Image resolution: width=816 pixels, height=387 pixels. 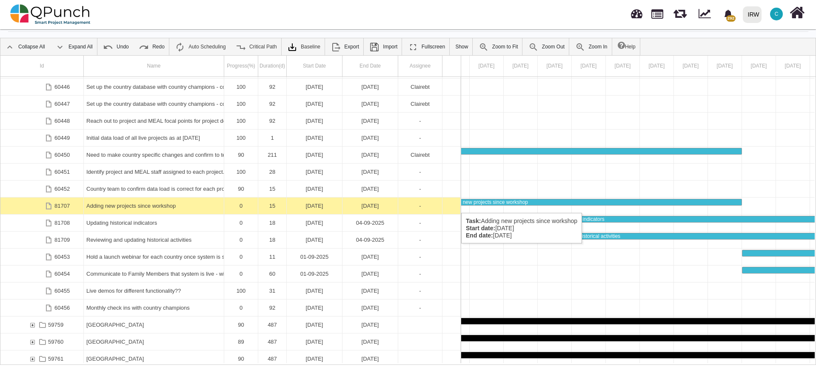 I want to click on div: 30 Aug 2025, so click(x=691, y=66).